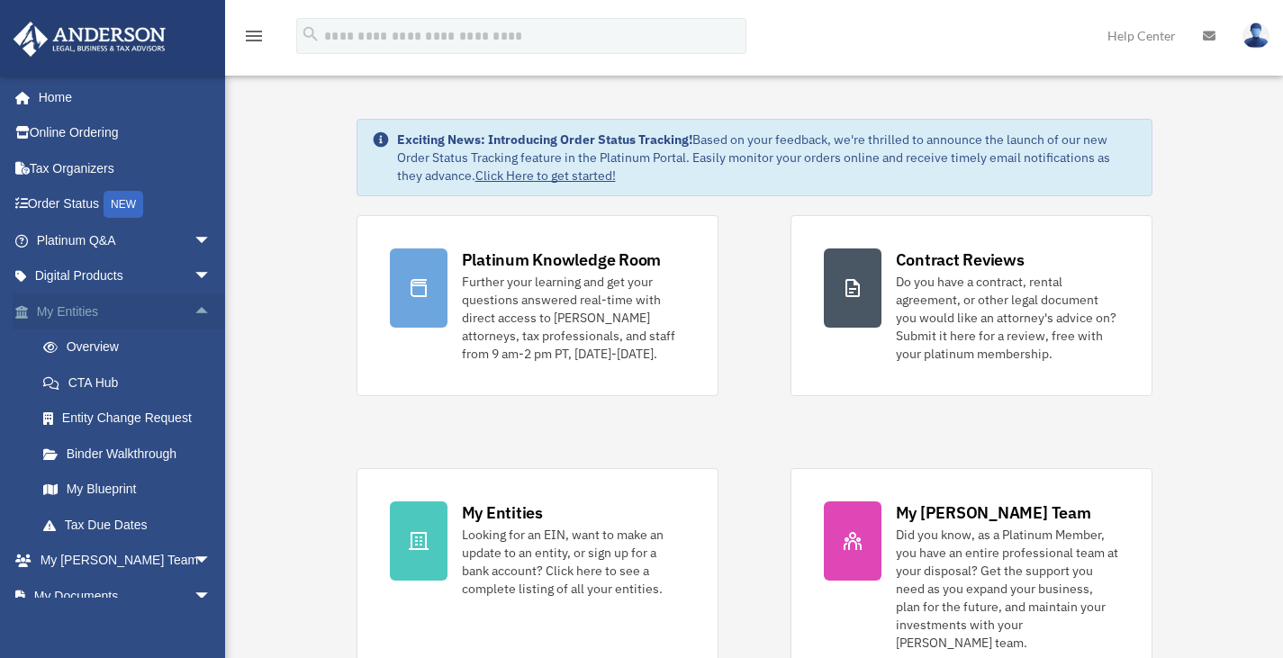 The height and width of the screenshot is (658, 1283). Describe the element at coordinates (1256, 35) in the screenshot. I see `img: User Pic` at that location.